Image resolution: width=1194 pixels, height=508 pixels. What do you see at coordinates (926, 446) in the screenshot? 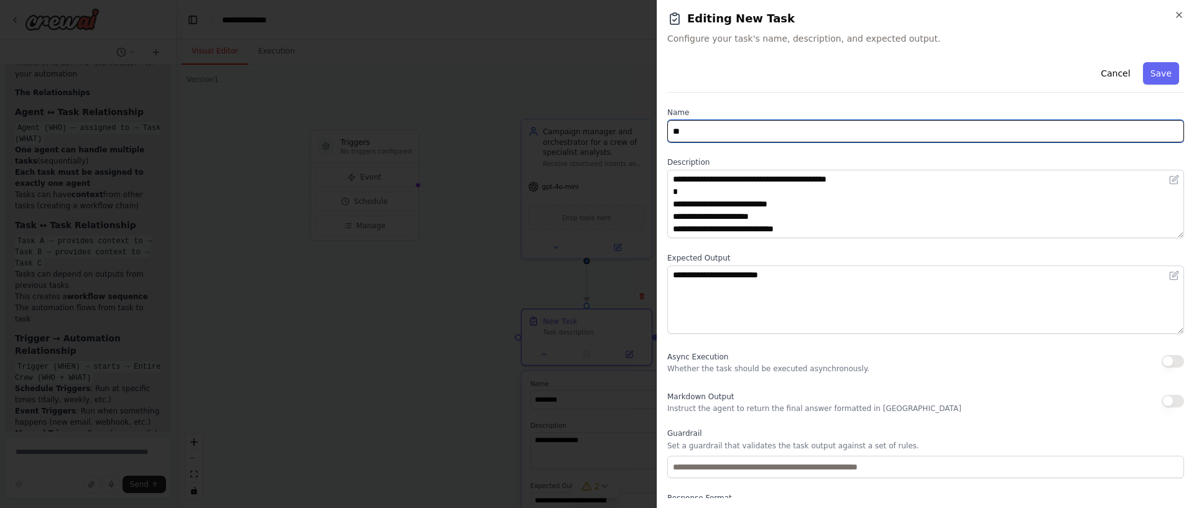
I see `p: Set a guardrail that validates the task output against a set of rules.` at bounding box center [926, 446].